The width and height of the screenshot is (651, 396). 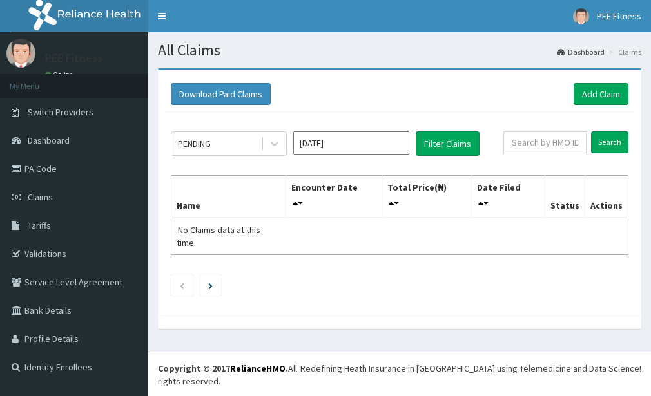 What do you see at coordinates (508, 197) in the screenshot?
I see `th: Date Filed` at bounding box center [508, 197].